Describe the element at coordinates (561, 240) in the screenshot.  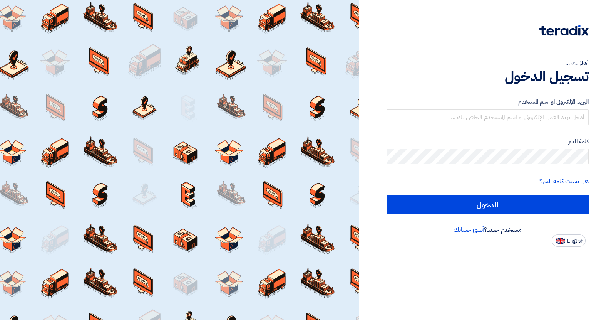
I see `img: en-US.png` at that location.